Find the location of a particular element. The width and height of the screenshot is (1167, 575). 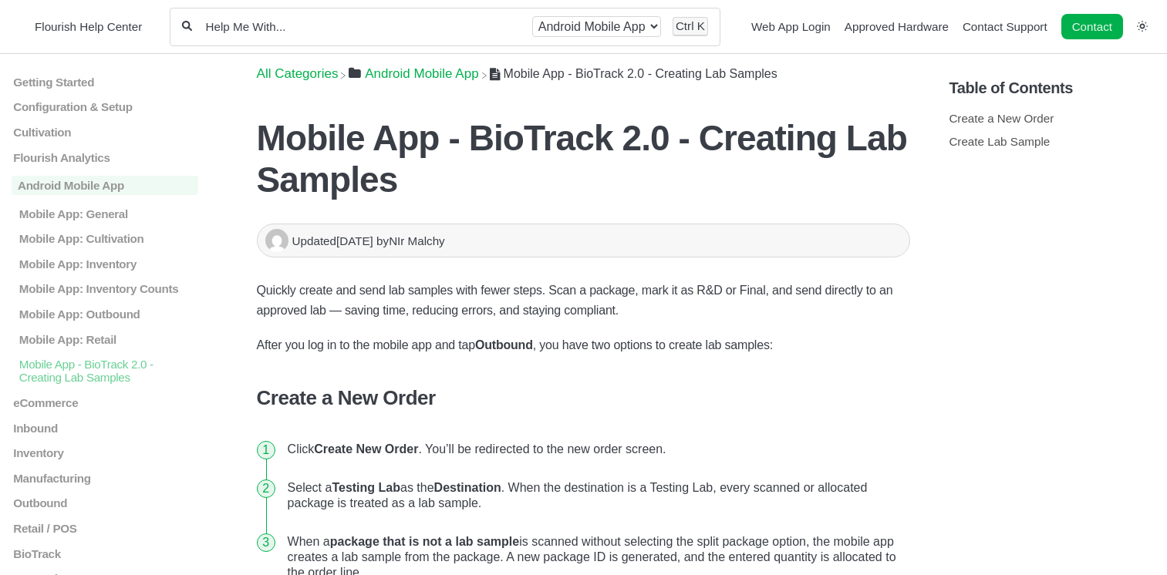

strong: Destination is located at coordinates (467, 487).